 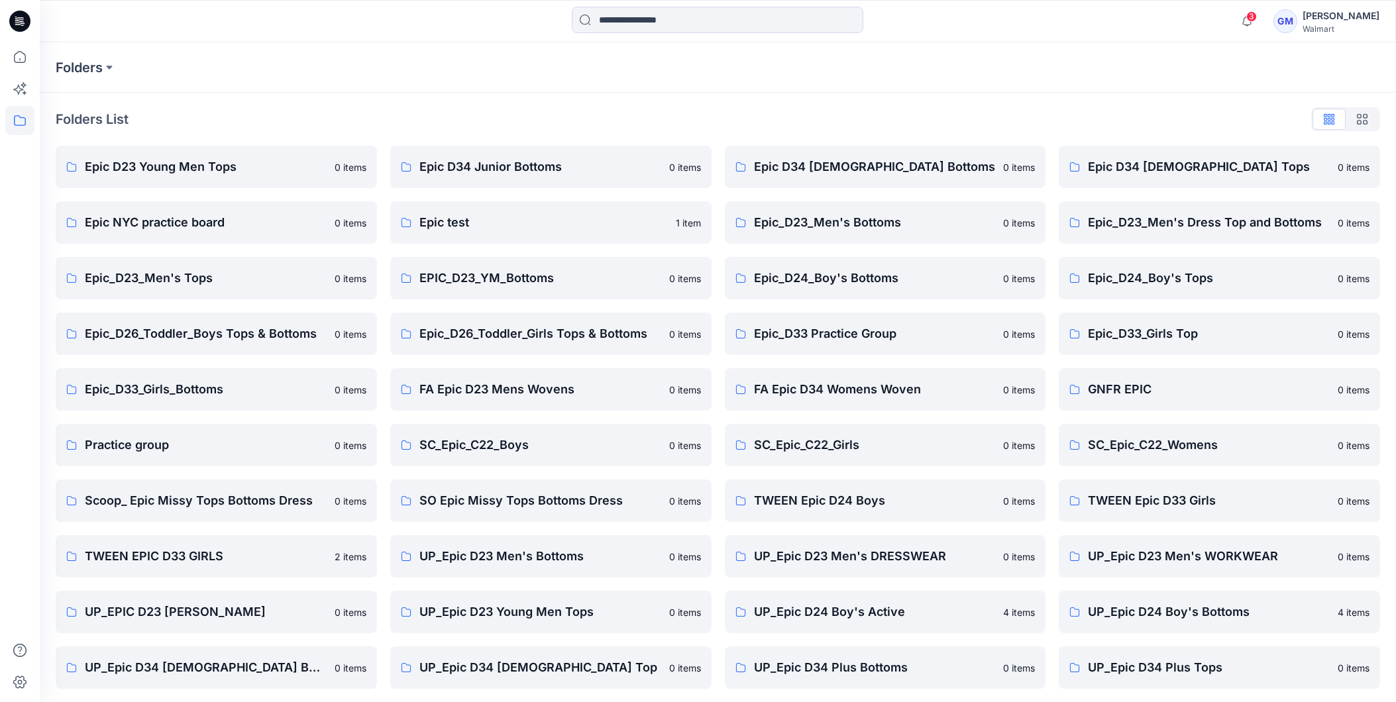 What do you see at coordinates (551, 445) in the screenshot?
I see `a: SC_Epic_C22_Boys0 items` at bounding box center [551, 445].